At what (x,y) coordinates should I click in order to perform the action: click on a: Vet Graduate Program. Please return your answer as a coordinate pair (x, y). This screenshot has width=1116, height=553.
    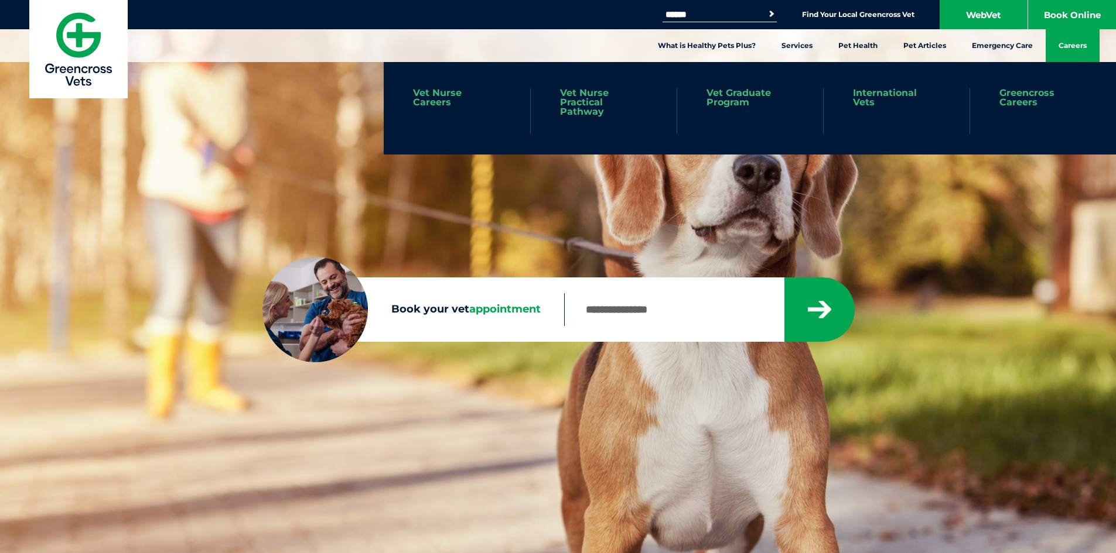
    Looking at the image, I should click on (750, 98).